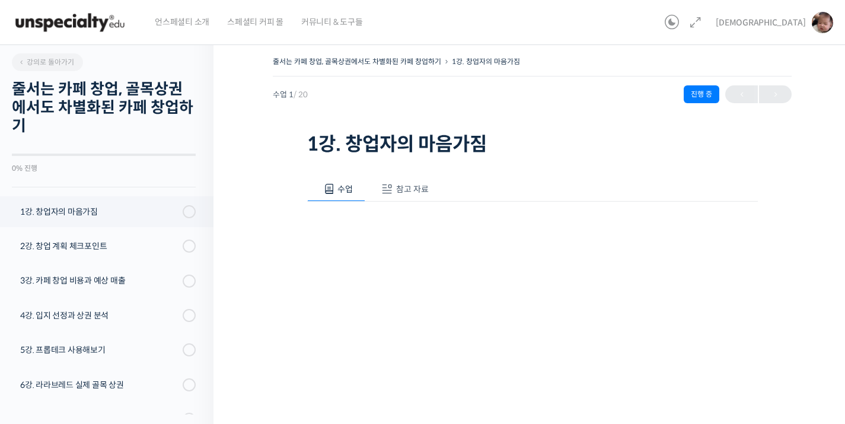  I want to click on div: 1강. 창업자의 마음가짐, so click(100, 212).